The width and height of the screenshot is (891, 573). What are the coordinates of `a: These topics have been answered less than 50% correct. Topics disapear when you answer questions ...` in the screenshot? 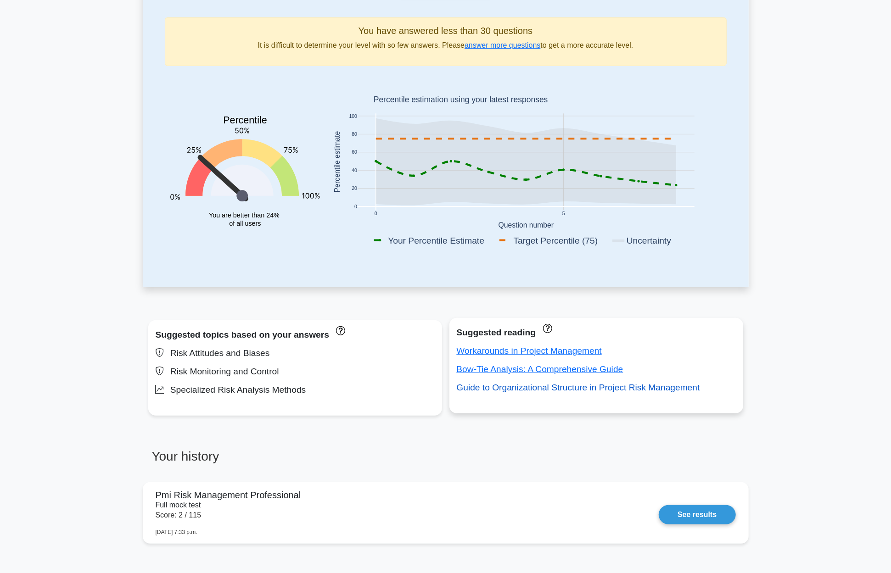 It's located at (339, 330).